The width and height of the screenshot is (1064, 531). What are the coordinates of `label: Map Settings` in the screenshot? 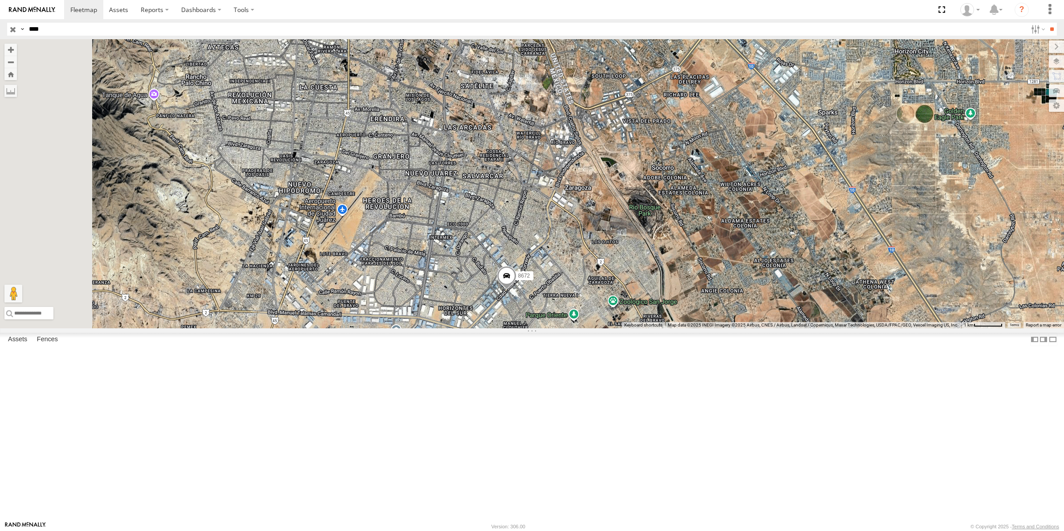 It's located at (1057, 106).